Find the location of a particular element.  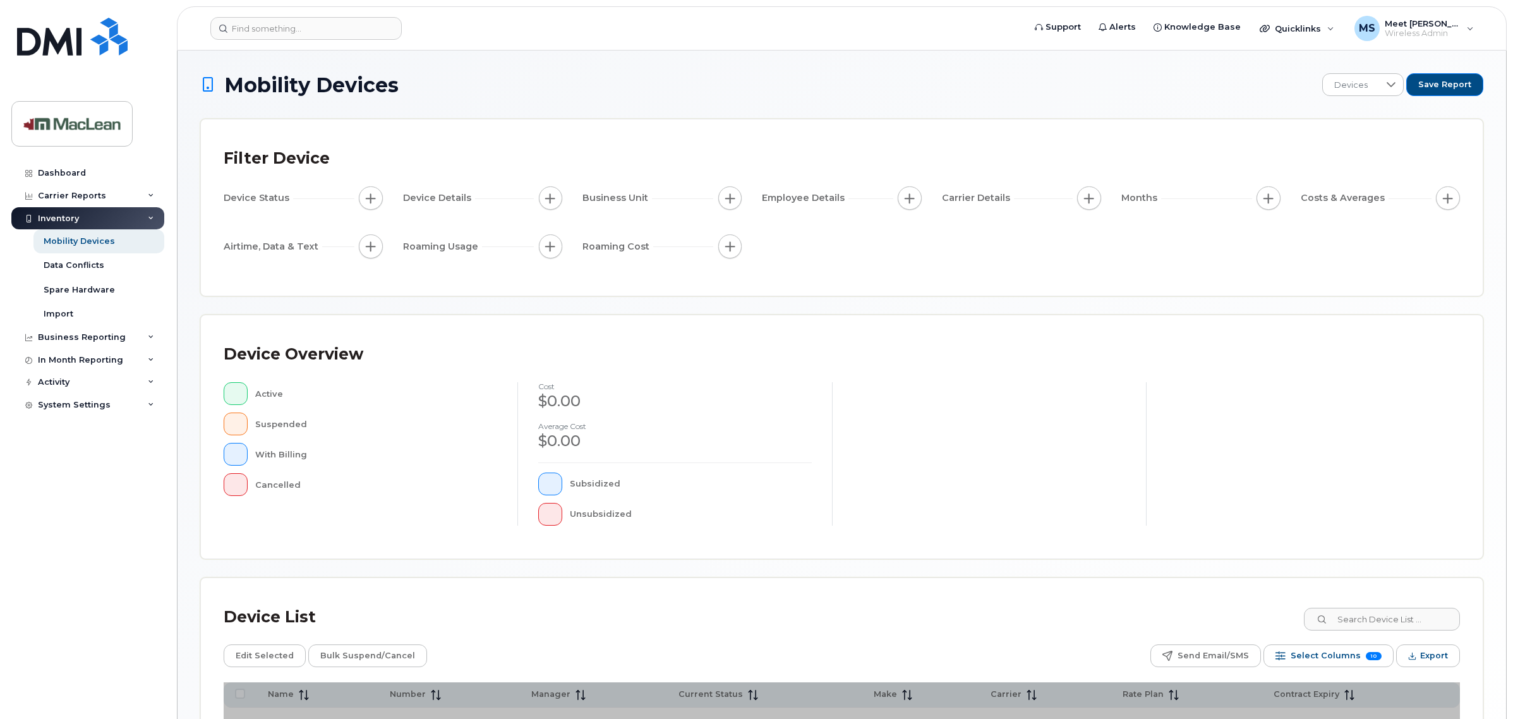

button: Edit Selected is located at coordinates (265, 656).